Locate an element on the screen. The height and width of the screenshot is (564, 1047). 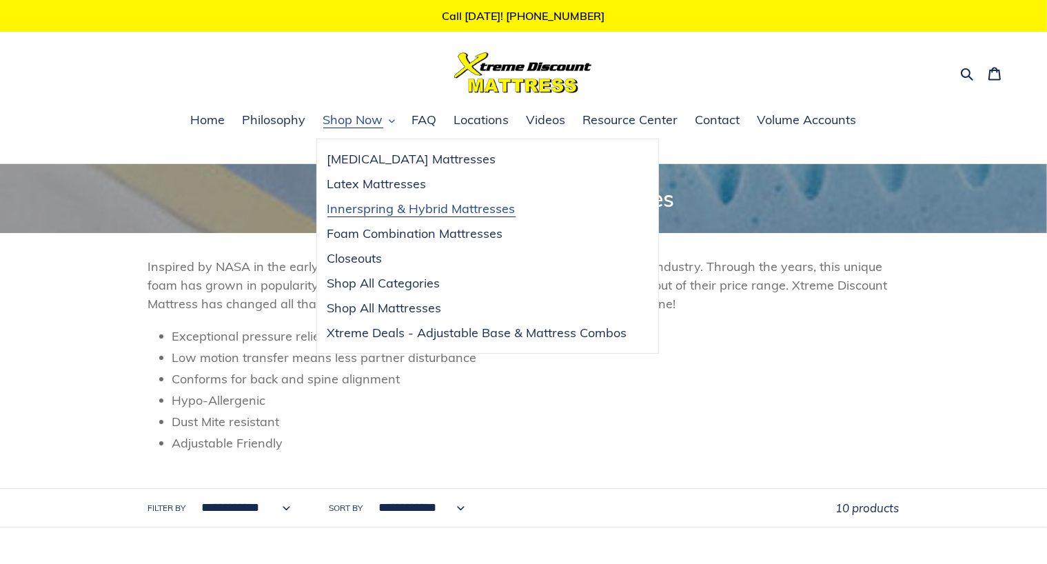
a: Innerspring & Hybrid Mattresses is located at coordinates (477, 209).